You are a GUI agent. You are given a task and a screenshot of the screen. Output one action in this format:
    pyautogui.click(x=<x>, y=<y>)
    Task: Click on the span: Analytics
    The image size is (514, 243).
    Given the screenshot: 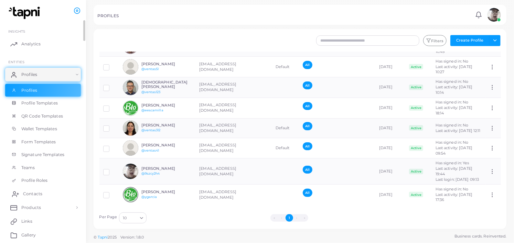 What is the action you would take?
    pyautogui.click(x=31, y=44)
    